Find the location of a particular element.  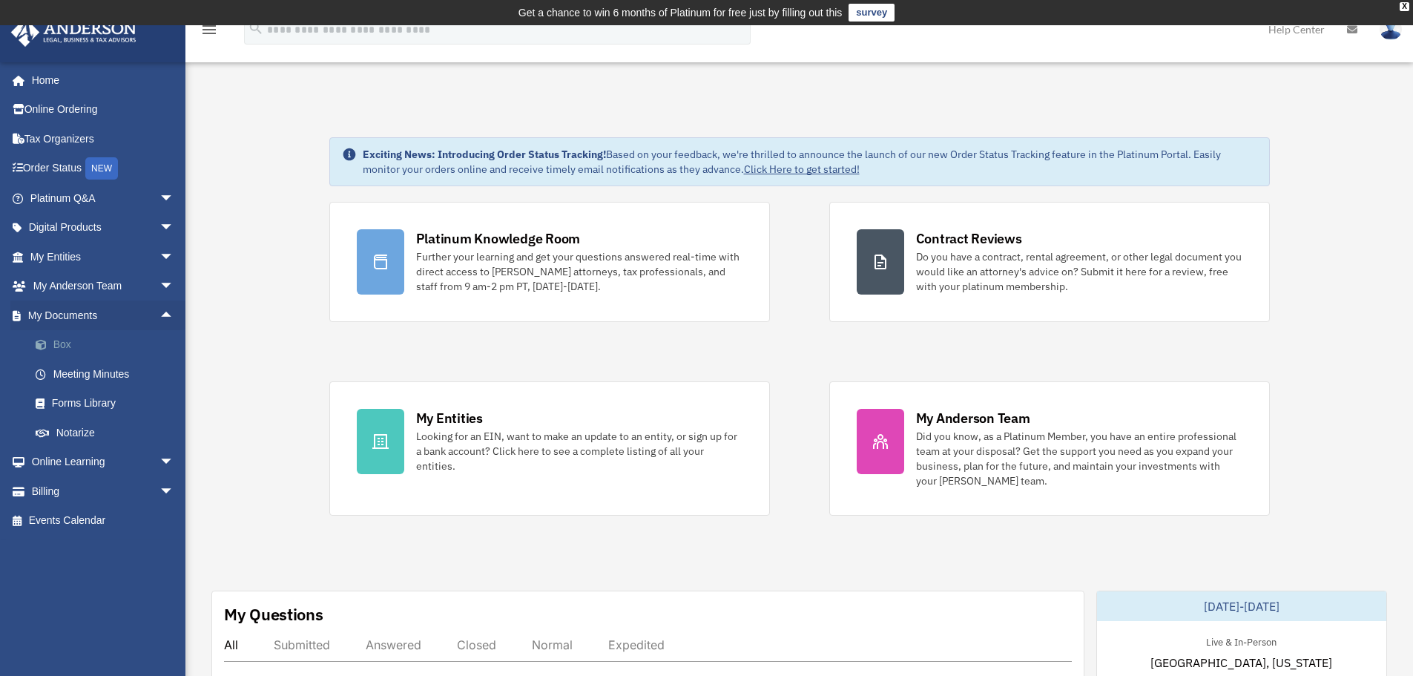

a: Online Ordering is located at coordinates (103, 110).